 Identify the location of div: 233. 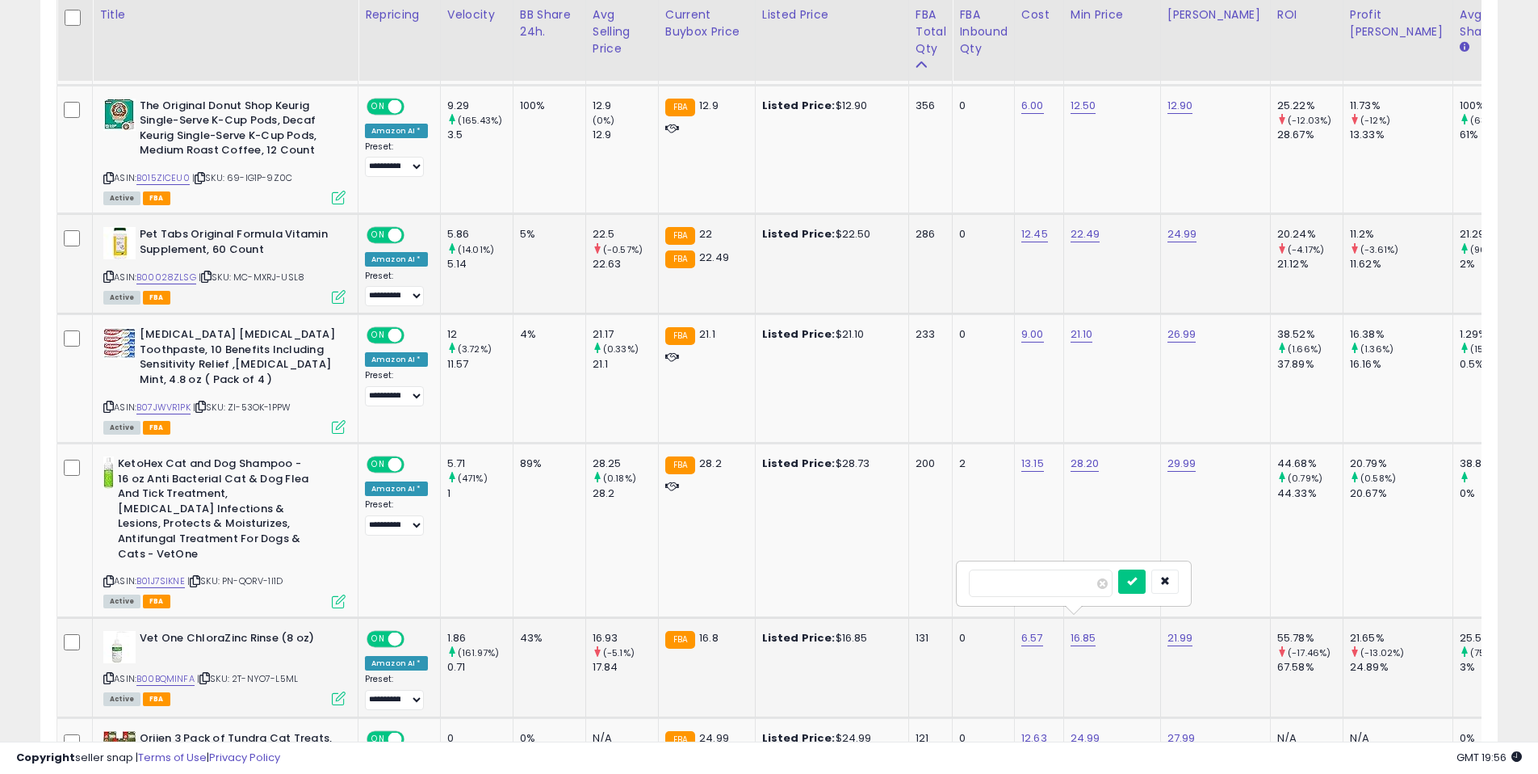
(928, 334).